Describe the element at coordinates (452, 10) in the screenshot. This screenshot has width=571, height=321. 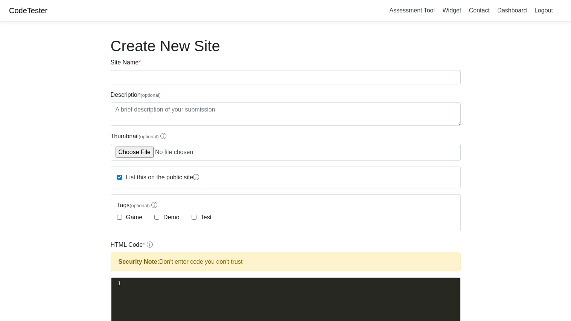
I see `a: Widget` at that location.